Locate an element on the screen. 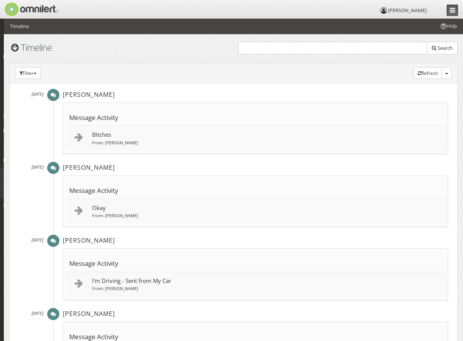  img: Omnilert is located at coordinates (31, 9).